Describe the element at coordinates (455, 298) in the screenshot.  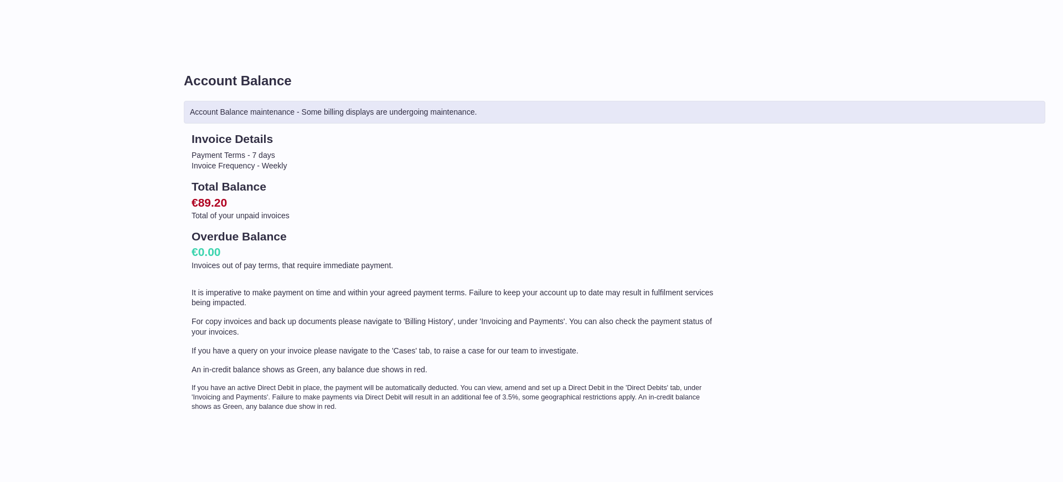
I see `p: It is imperative to make payment on time and within your agreed payment terms. Failure to keep yo...` at that location.